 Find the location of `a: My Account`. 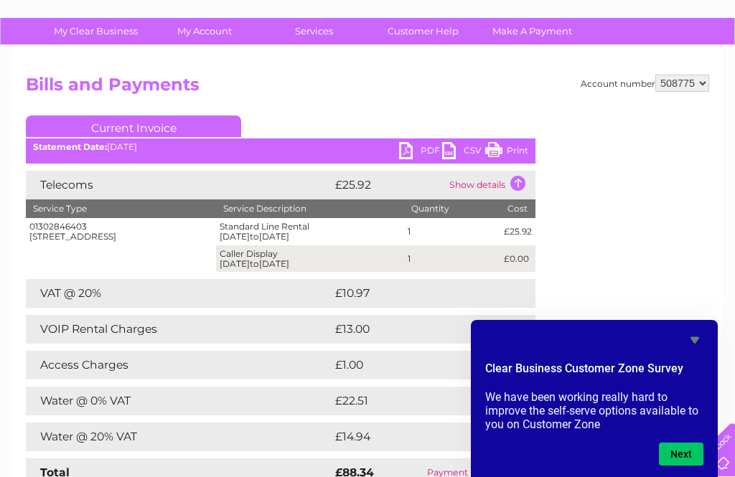

a: My Account is located at coordinates (205, 31).